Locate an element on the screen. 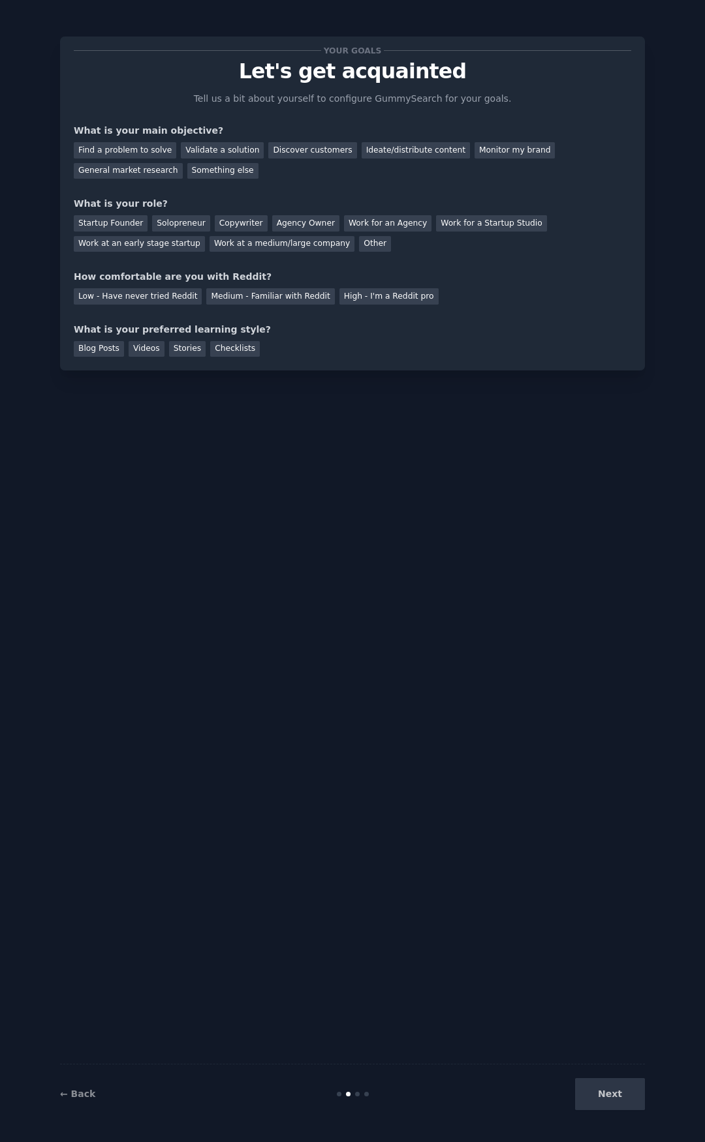 The image size is (705, 1142). div: What is your main objective? is located at coordinates (352, 130).